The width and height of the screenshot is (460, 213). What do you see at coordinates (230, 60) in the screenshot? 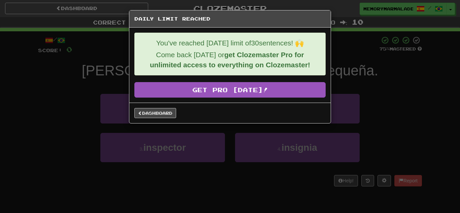
I see `strong: get Clozemaster Pro for unlimited access to everything on Clozemaster!` at bounding box center [230, 60].